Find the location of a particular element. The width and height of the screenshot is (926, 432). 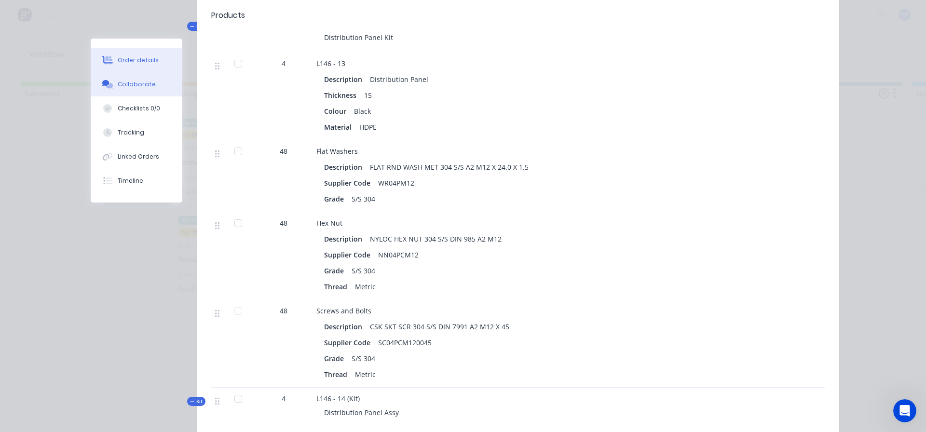

div: Distribution Panel is located at coordinates (399, 79).